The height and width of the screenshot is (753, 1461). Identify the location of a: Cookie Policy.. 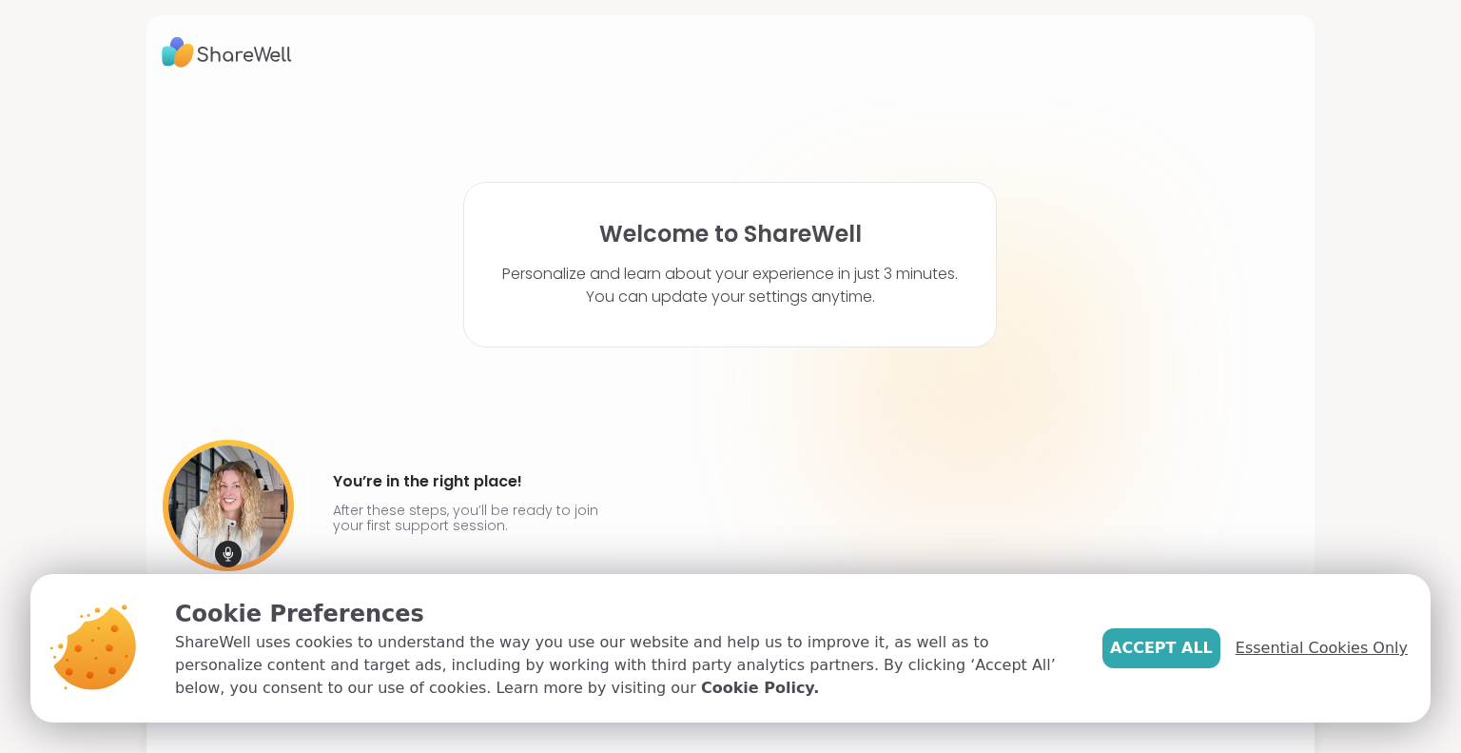
(760, 688).